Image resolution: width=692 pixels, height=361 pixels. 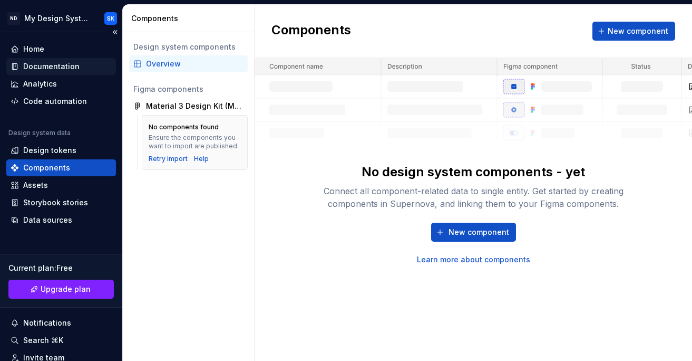 What do you see at coordinates (61, 168) in the screenshot?
I see `a: Components` at bounding box center [61, 168].